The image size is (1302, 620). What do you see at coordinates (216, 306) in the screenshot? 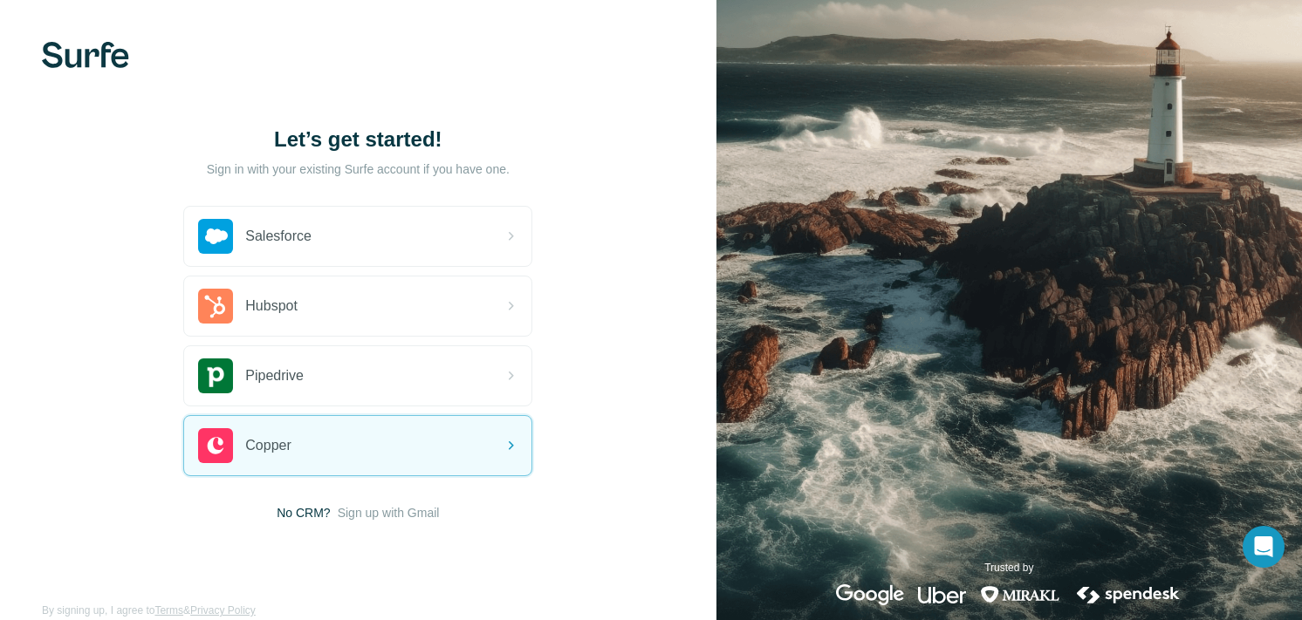
I see `img: hubspot's logo` at bounding box center [216, 306].